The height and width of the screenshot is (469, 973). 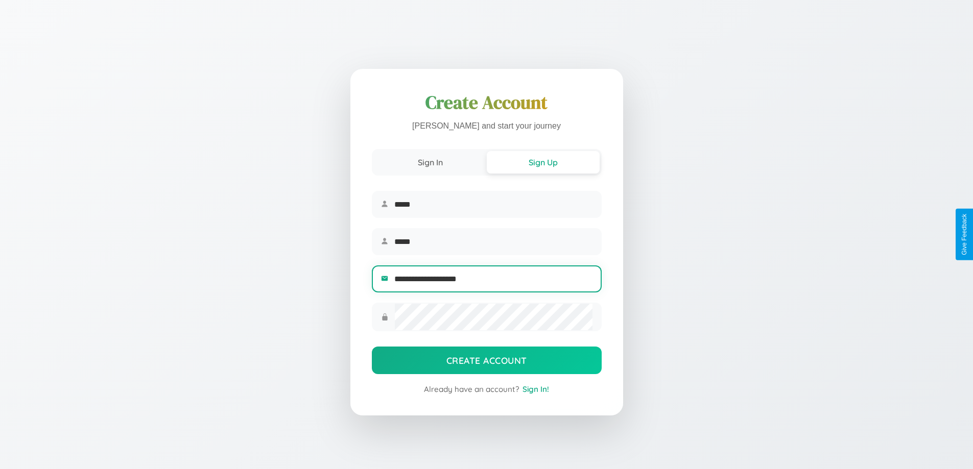 What do you see at coordinates (543, 162) in the screenshot?
I see `button: Sign Up` at bounding box center [543, 162].